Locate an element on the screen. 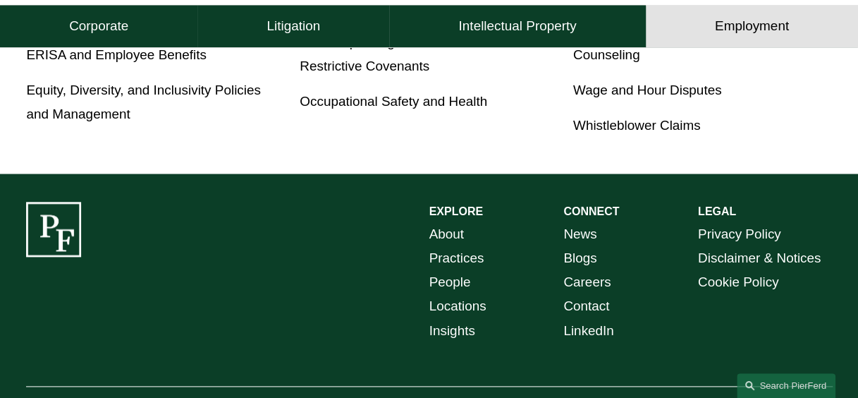  h4: Employment is located at coordinates (752, 27).